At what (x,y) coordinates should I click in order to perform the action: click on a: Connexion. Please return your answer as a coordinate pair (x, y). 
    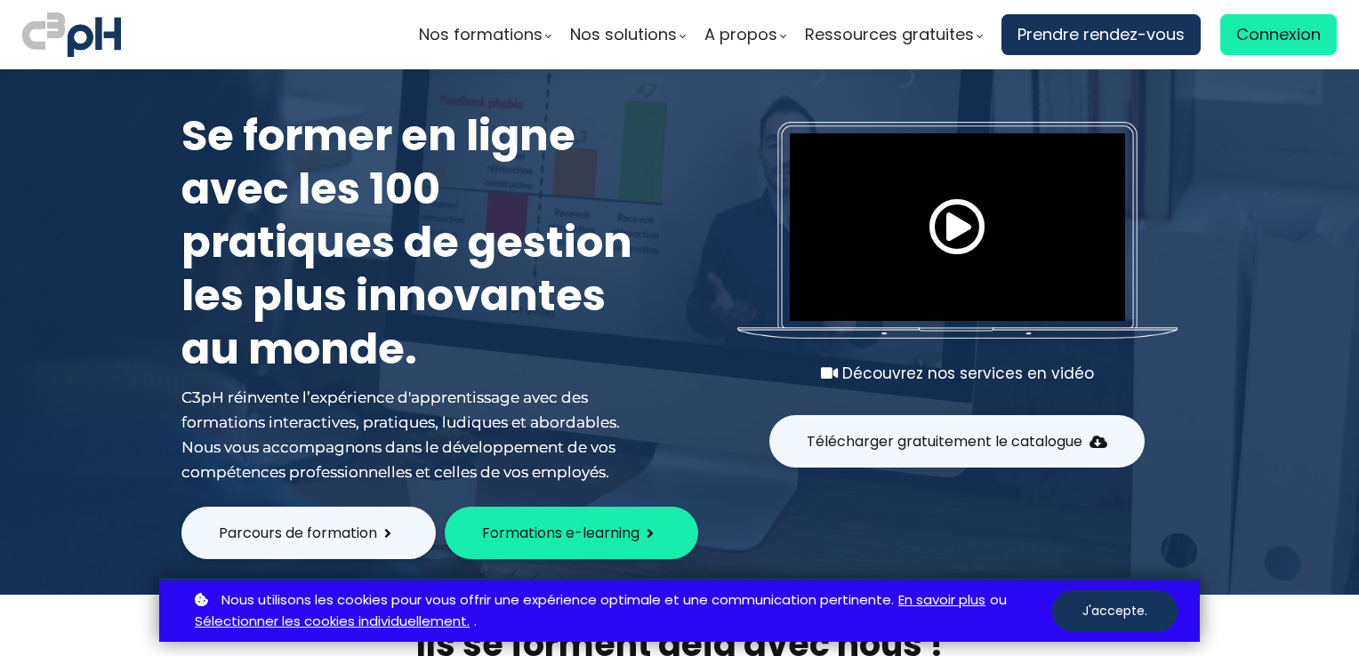
    Looking at the image, I should click on (1278, 35).